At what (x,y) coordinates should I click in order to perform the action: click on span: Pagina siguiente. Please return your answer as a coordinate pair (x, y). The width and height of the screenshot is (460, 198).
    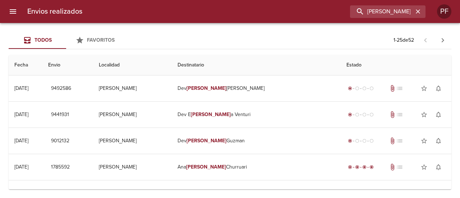
    Looking at the image, I should click on (443, 40).